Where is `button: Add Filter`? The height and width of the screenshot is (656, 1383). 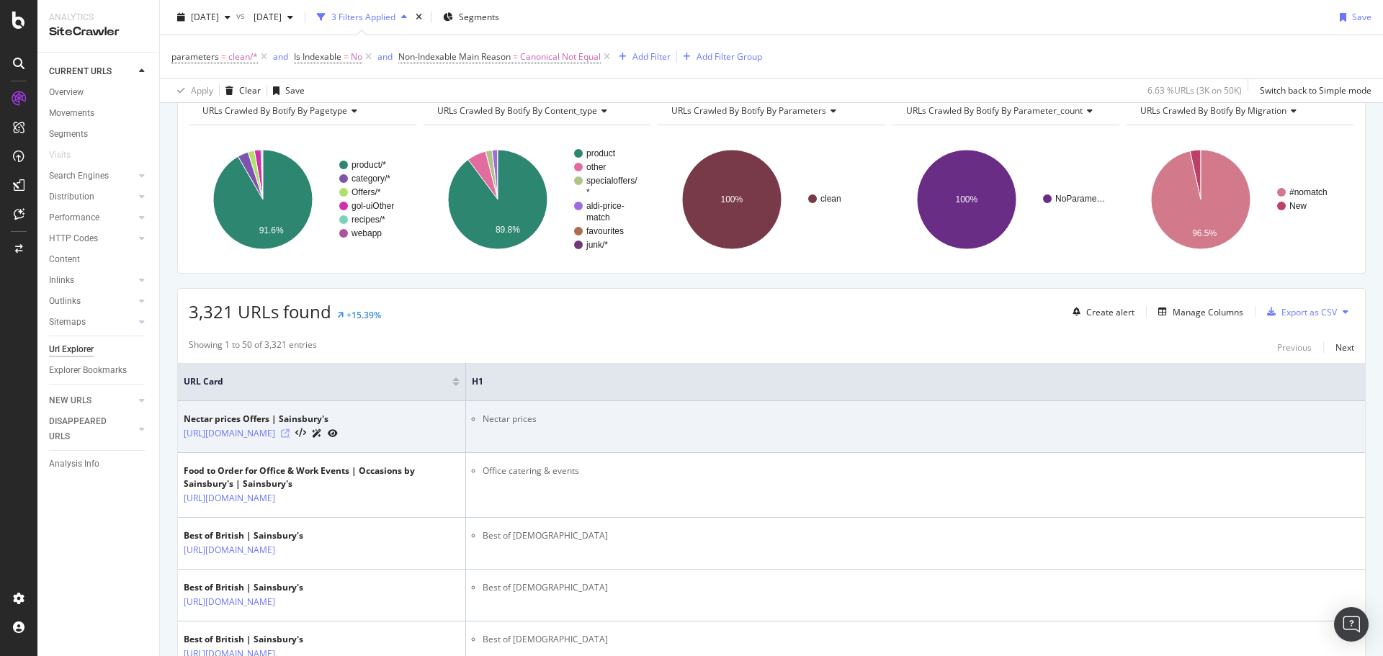
button: Add Filter is located at coordinates (642, 57).